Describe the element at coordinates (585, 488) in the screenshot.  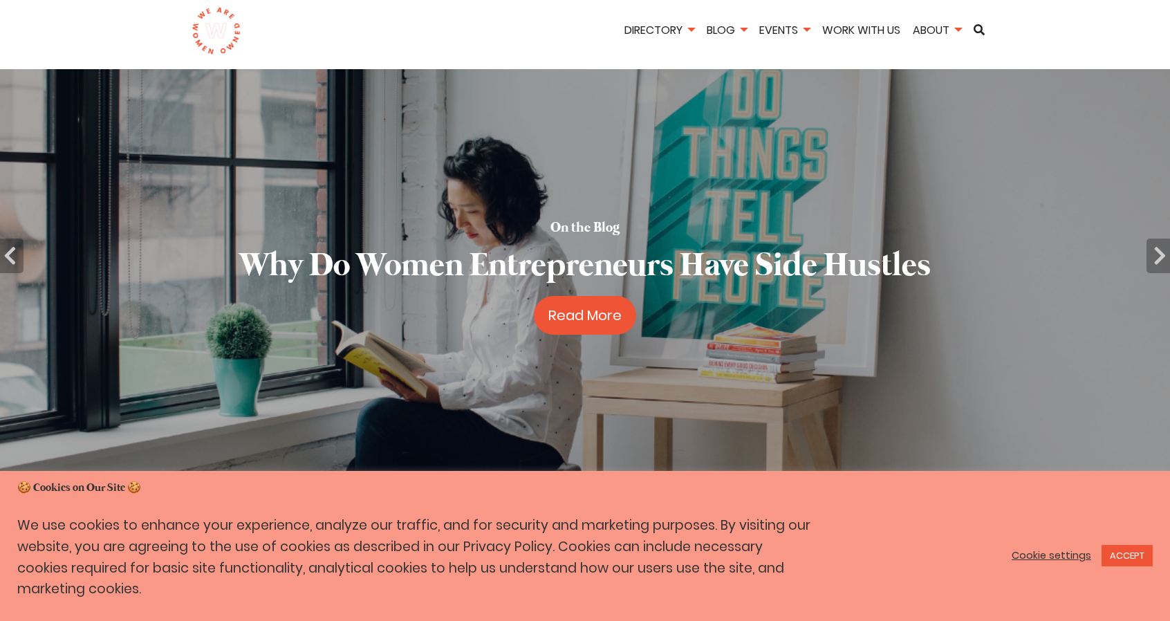
I see `h5: 🍪 Cookies on Our Site 🍪` at that location.